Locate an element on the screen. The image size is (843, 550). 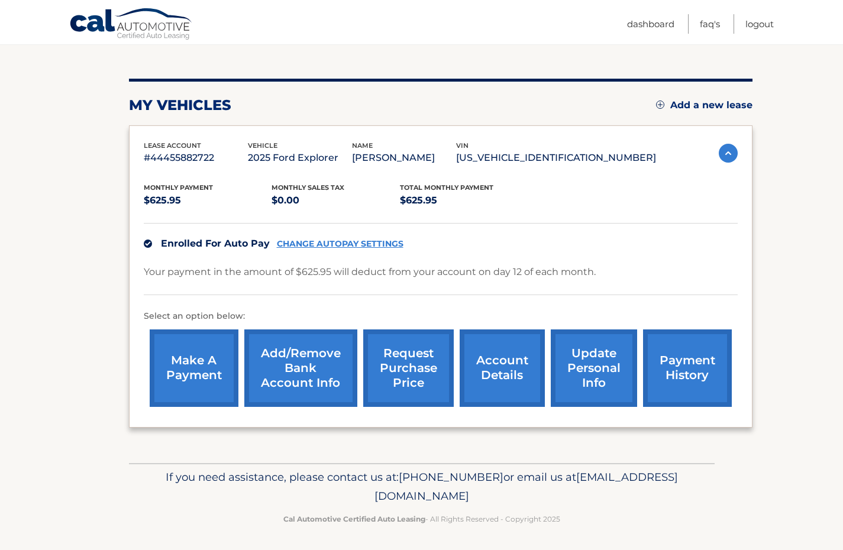
p: If you need assistance, please contact us at: or email us at is located at coordinates (422, 487).